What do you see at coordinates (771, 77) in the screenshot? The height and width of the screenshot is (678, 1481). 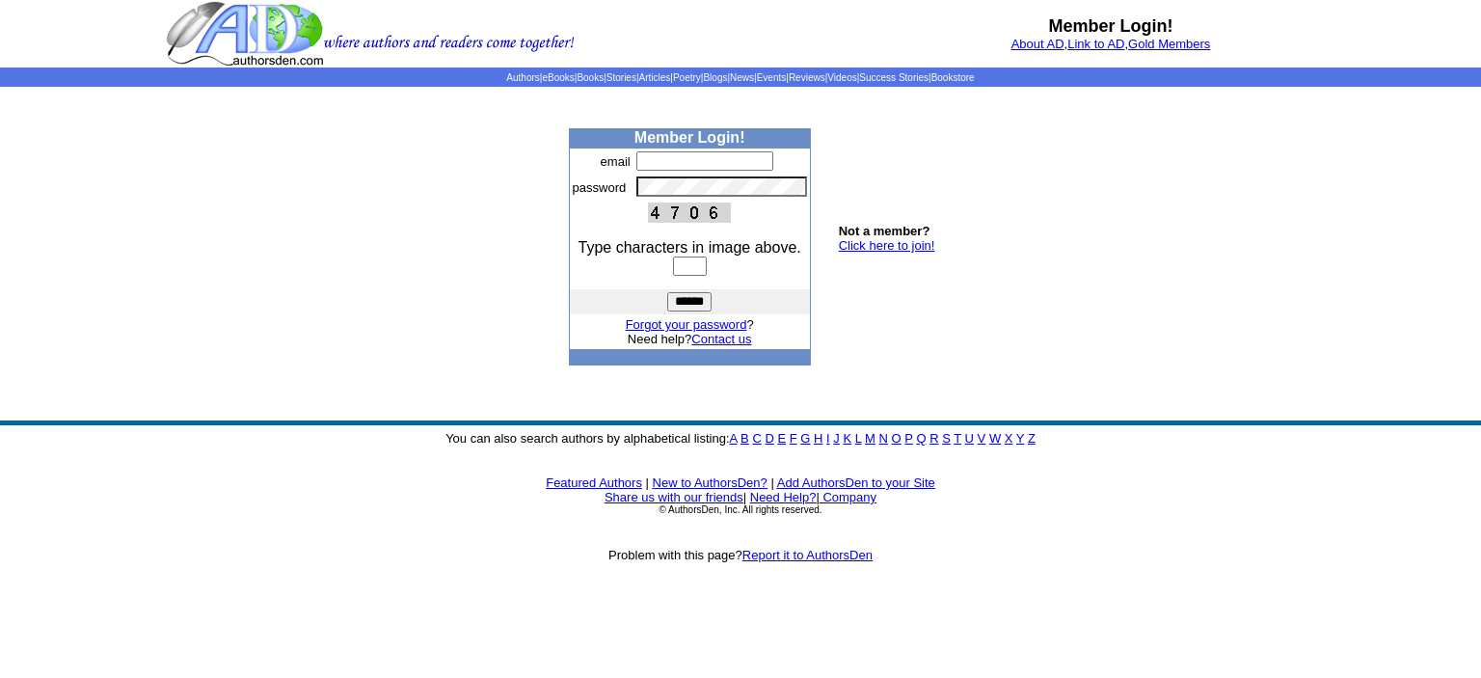 I see `a: Events` at bounding box center [771, 77].